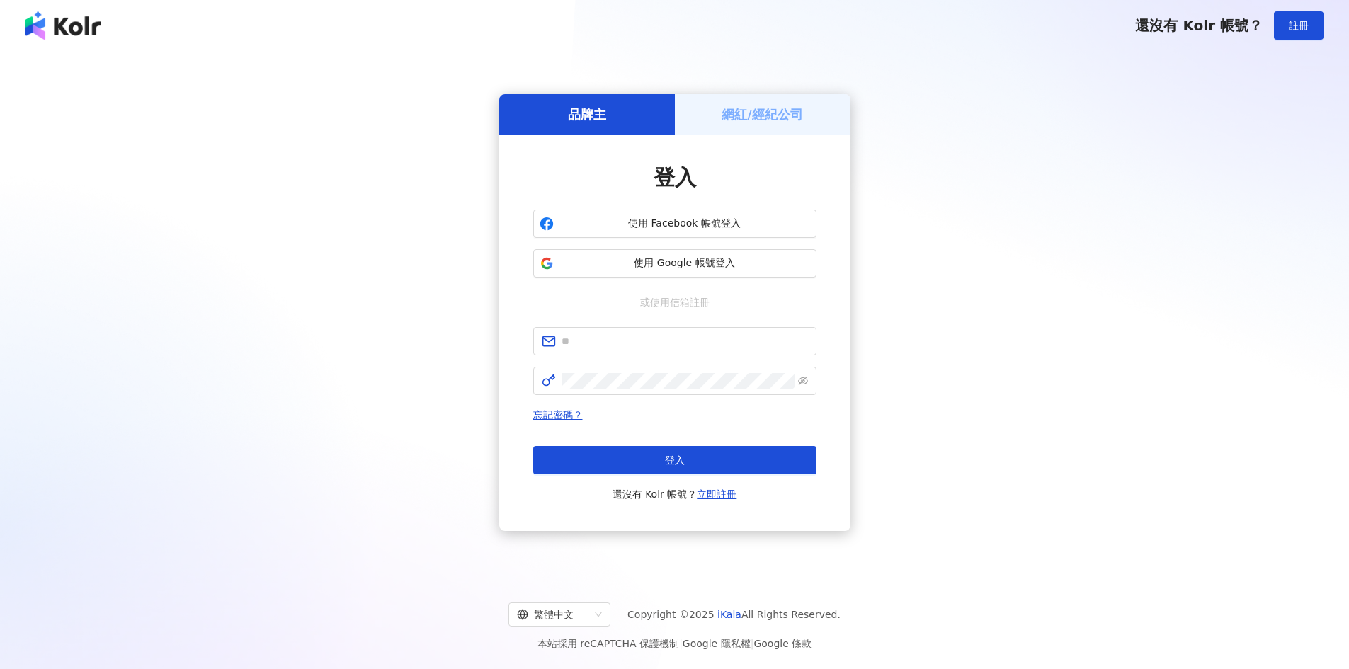 The image size is (1349, 669). Describe the element at coordinates (675, 460) in the screenshot. I see `button: 登入` at that location.